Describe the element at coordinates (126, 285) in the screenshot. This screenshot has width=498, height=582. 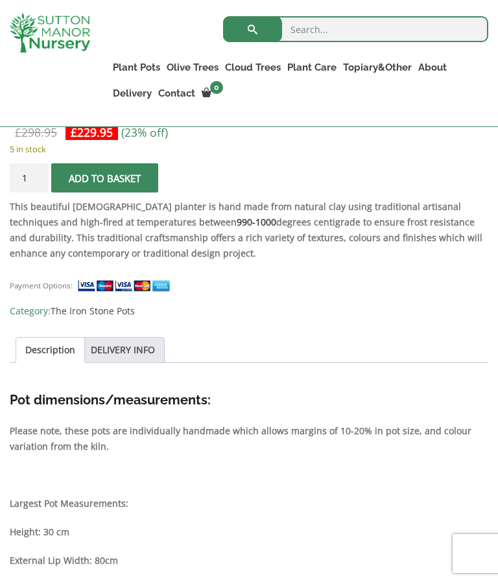
I see `img: payment supported` at that location.